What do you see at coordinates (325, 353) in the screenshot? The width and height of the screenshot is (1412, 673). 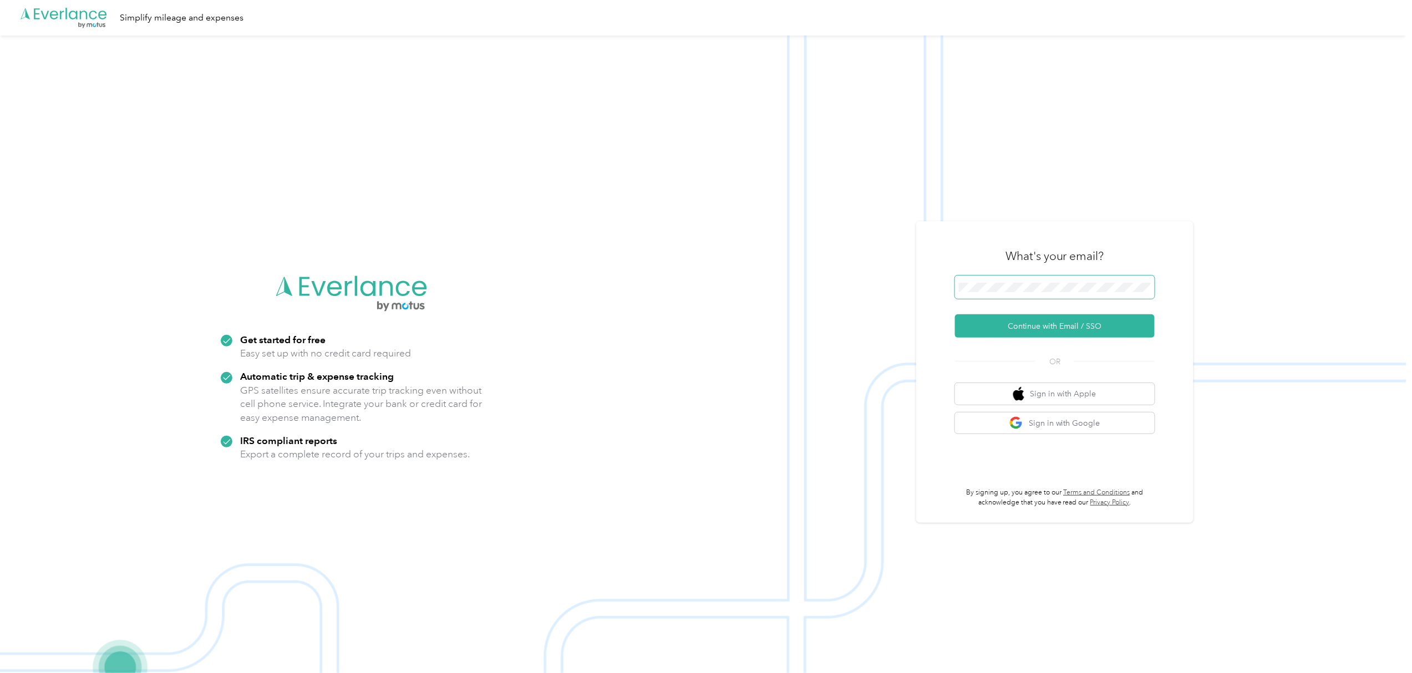 I see `p: Easy set up with no credit card required` at bounding box center [325, 353].